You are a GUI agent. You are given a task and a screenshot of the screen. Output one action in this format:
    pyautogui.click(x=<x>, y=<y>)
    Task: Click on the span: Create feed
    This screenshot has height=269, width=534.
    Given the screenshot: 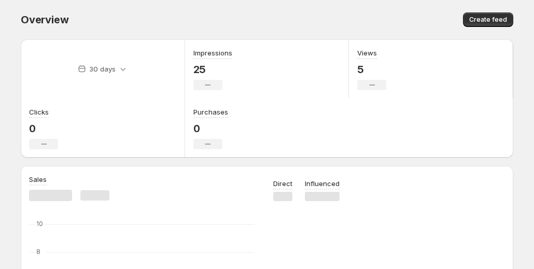 What is the action you would take?
    pyautogui.click(x=488, y=20)
    